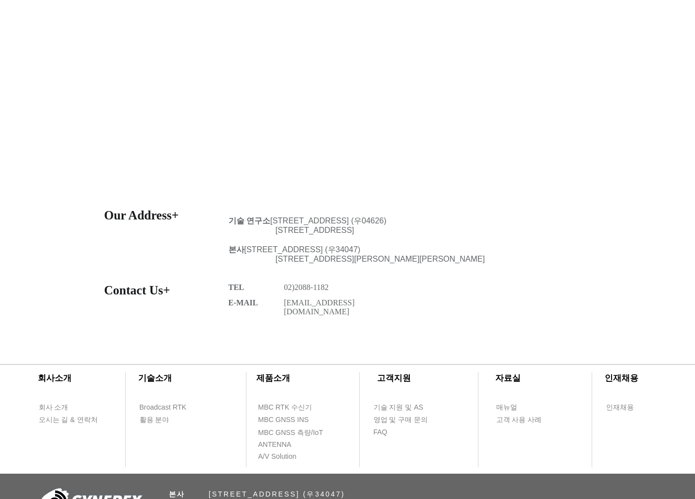 The image size is (695, 499). What do you see at coordinates (167, 420) in the screenshot?
I see `a: 활용 분야` at bounding box center [167, 420].